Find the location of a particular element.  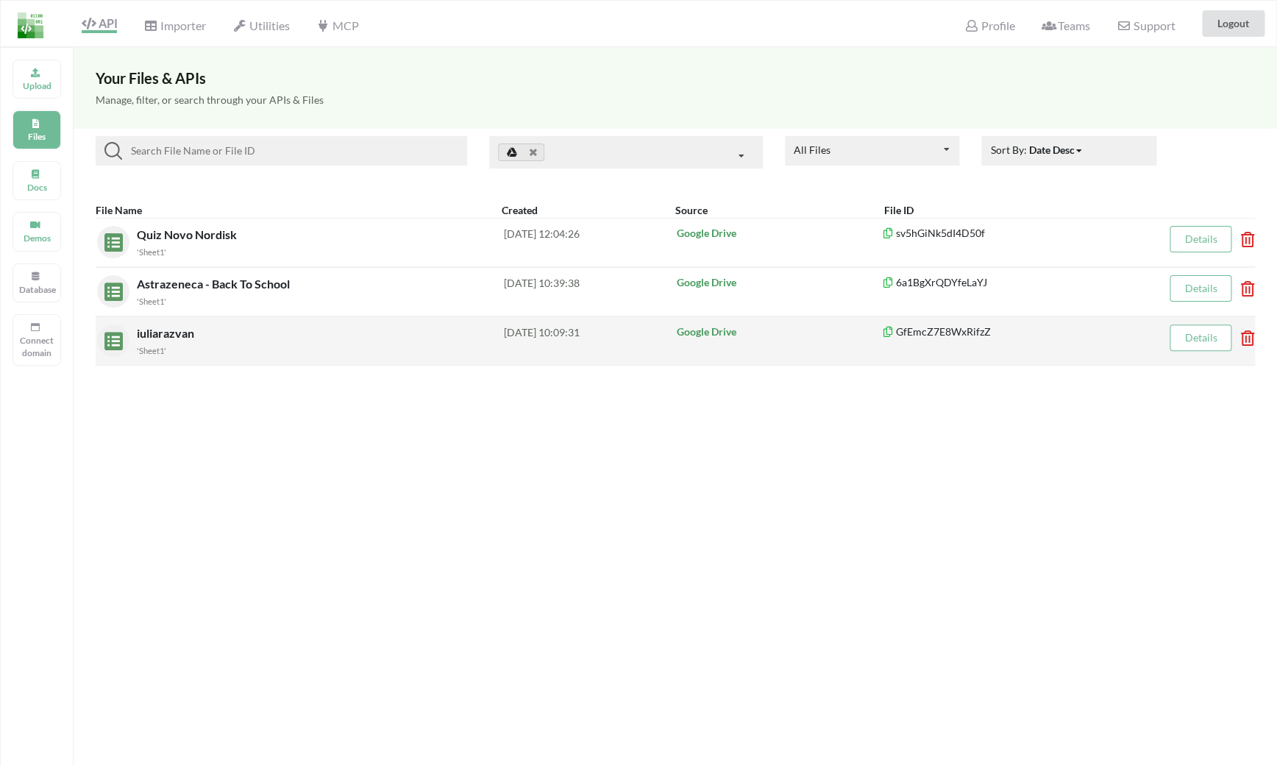

b: File Name is located at coordinates (118, 210).